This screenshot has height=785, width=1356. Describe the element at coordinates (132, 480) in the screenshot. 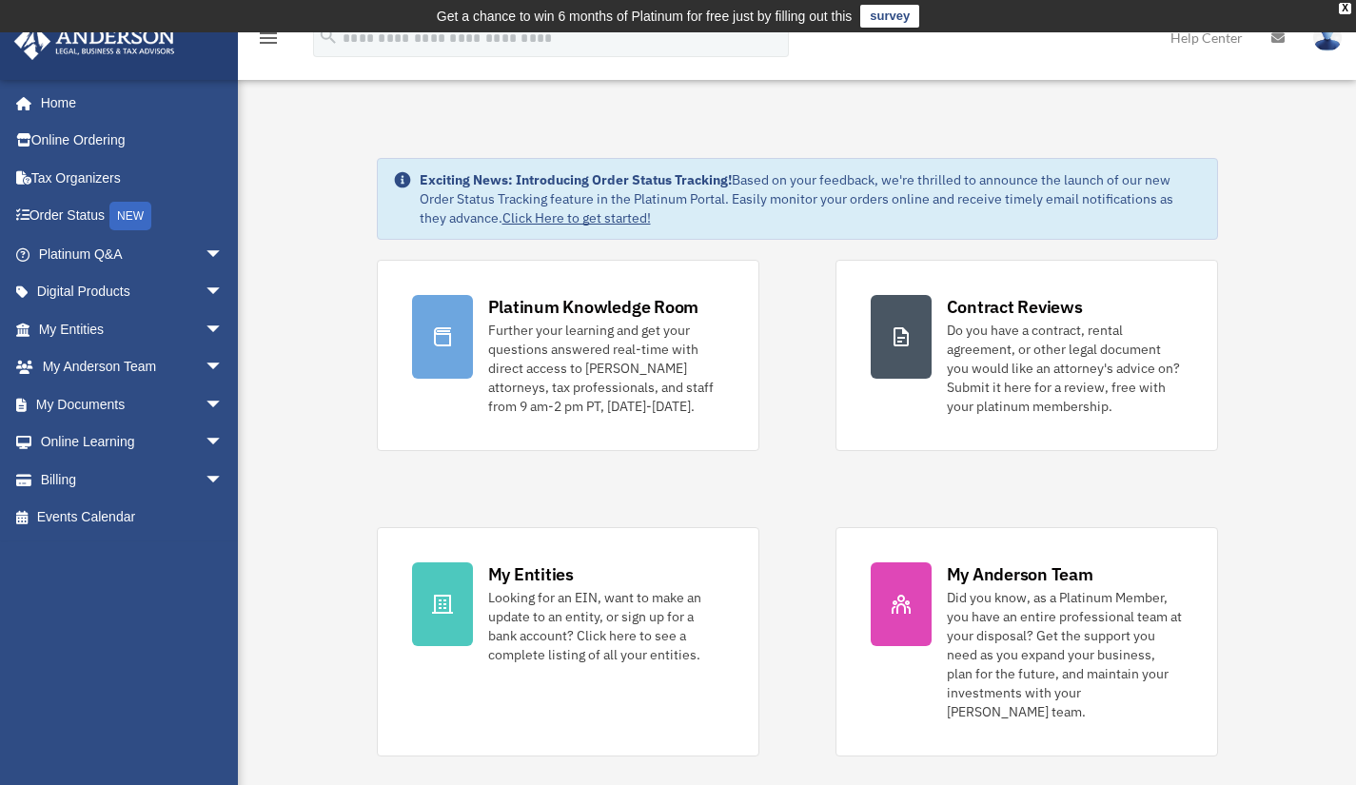

I see `a: Billingarrow_drop_down` at that location.